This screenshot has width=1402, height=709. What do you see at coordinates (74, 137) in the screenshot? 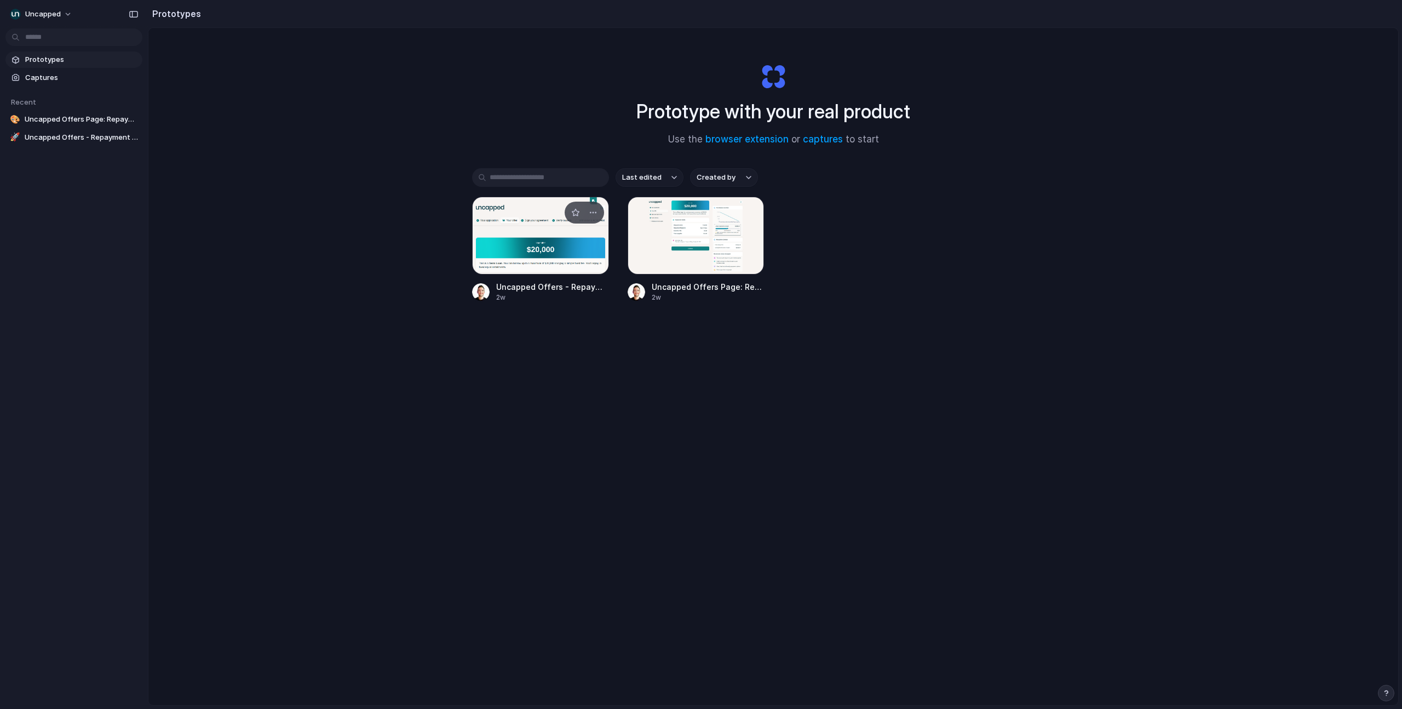
I see `a: 🚀Uncapped Offers - Repayment Impact Slider` at bounding box center [74, 137].